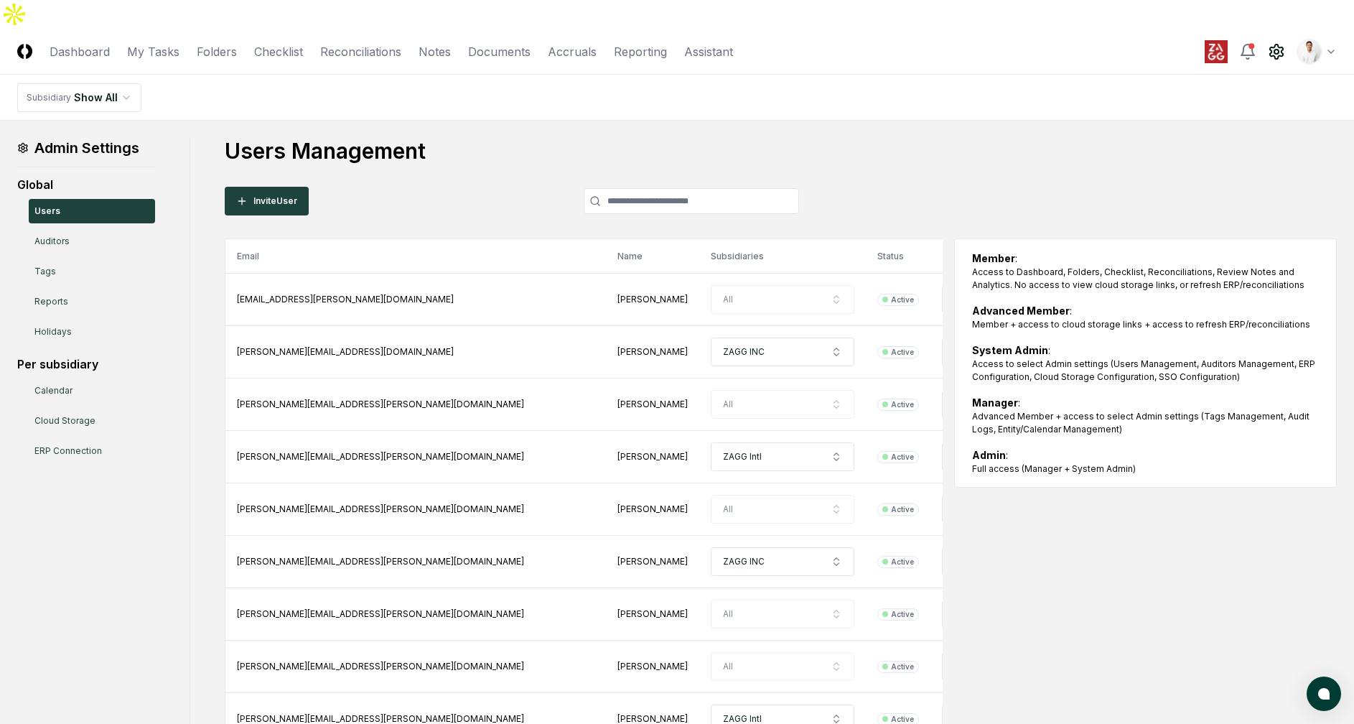 This screenshot has height=724, width=1354. What do you see at coordinates (780, 151) in the screenshot?
I see `h1: Users Management` at bounding box center [780, 151].